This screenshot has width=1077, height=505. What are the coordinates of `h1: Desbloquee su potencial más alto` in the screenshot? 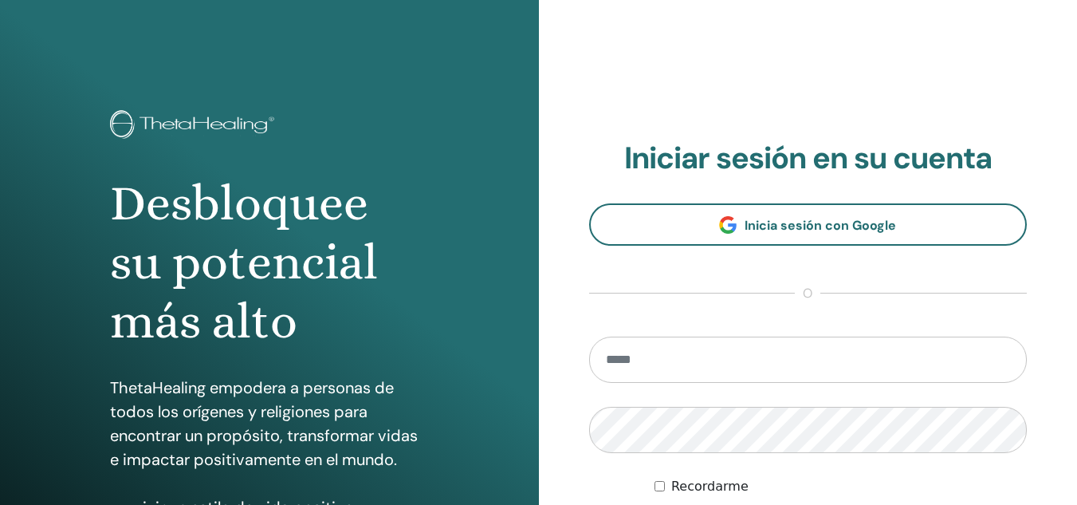 It's located at (269, 262).